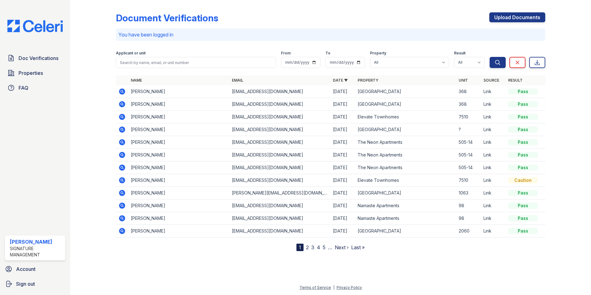  I want to click on a: Terms of Service, so click(315, 287).